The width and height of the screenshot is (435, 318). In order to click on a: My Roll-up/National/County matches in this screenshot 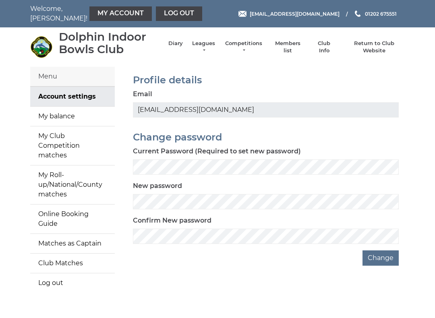, I will do `click(72, 185)`.